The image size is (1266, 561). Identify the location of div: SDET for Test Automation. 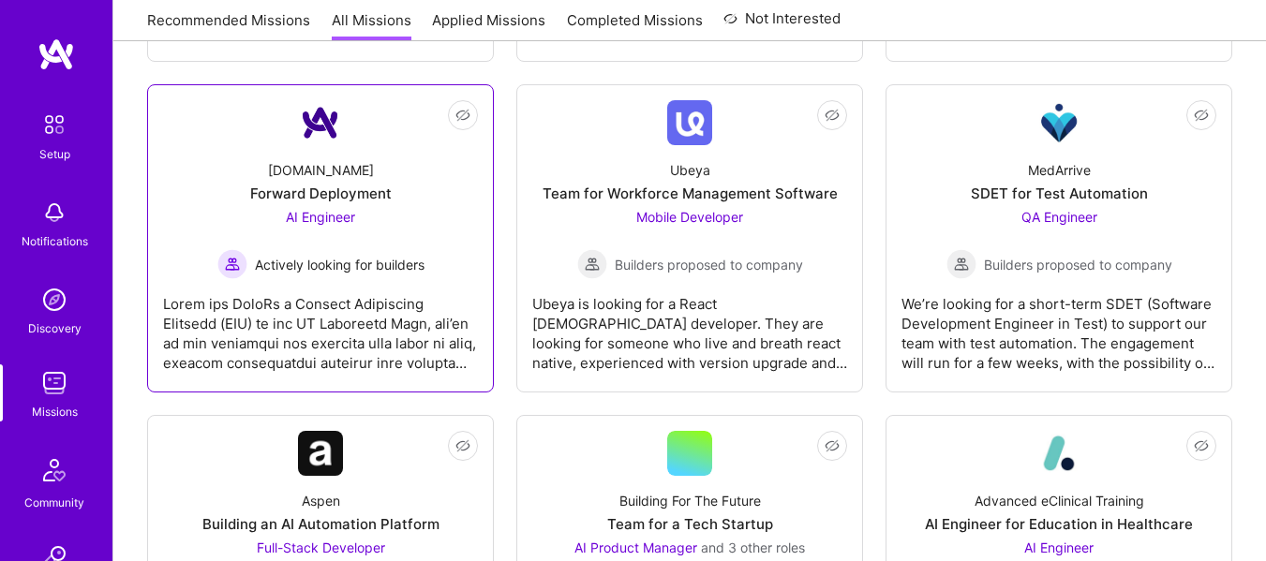
(1059, 193).